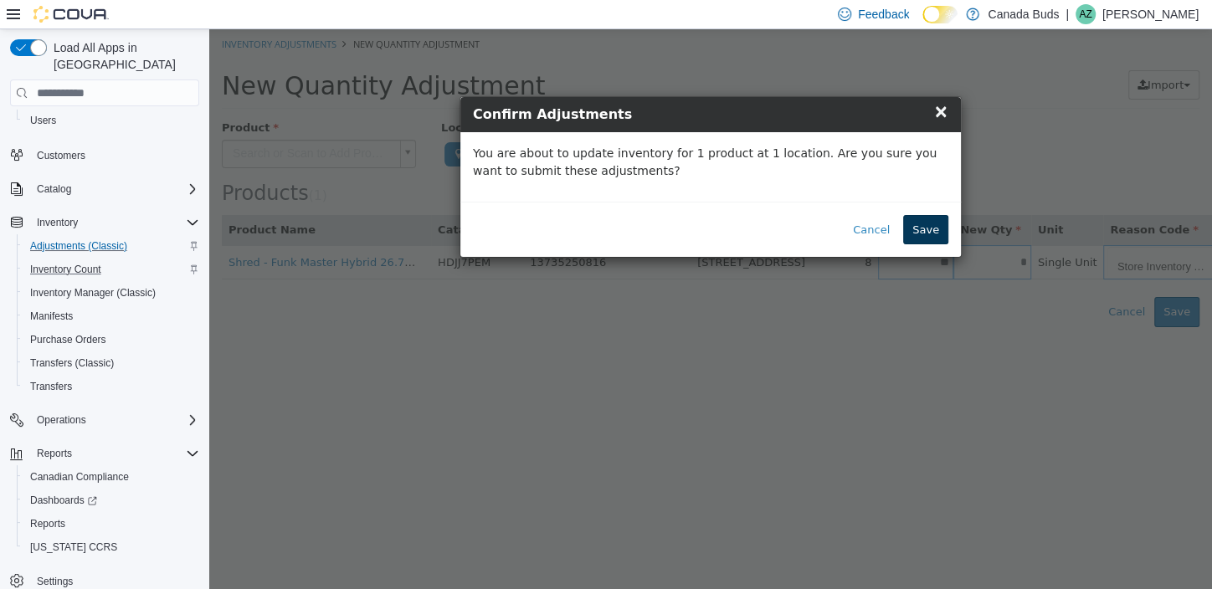  Describe the element at coordinates (105, 154) in the screenshot. I see `button: Customers` at that location.